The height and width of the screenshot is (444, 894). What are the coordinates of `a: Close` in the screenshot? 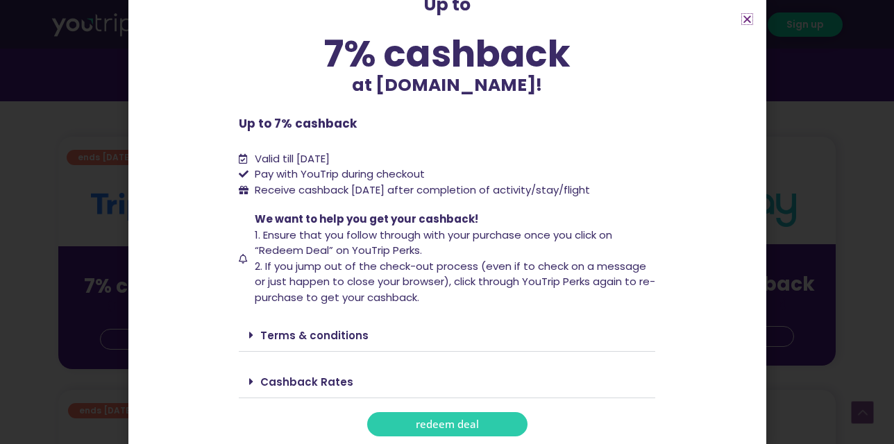 It's located at (747, 19).